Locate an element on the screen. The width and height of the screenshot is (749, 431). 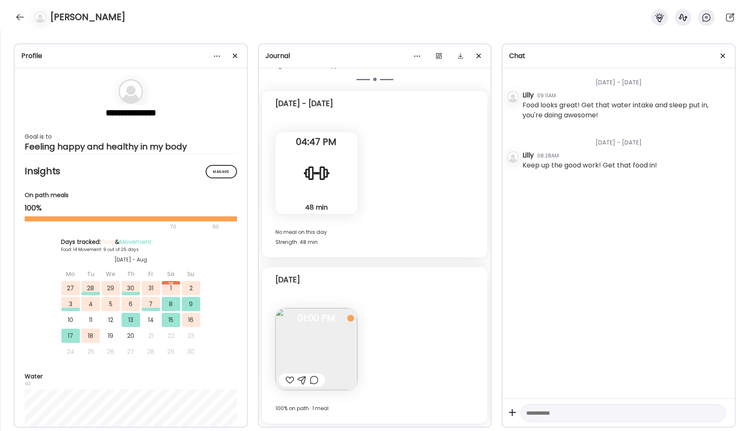
div: 17 is located at coordinates (71, 336).